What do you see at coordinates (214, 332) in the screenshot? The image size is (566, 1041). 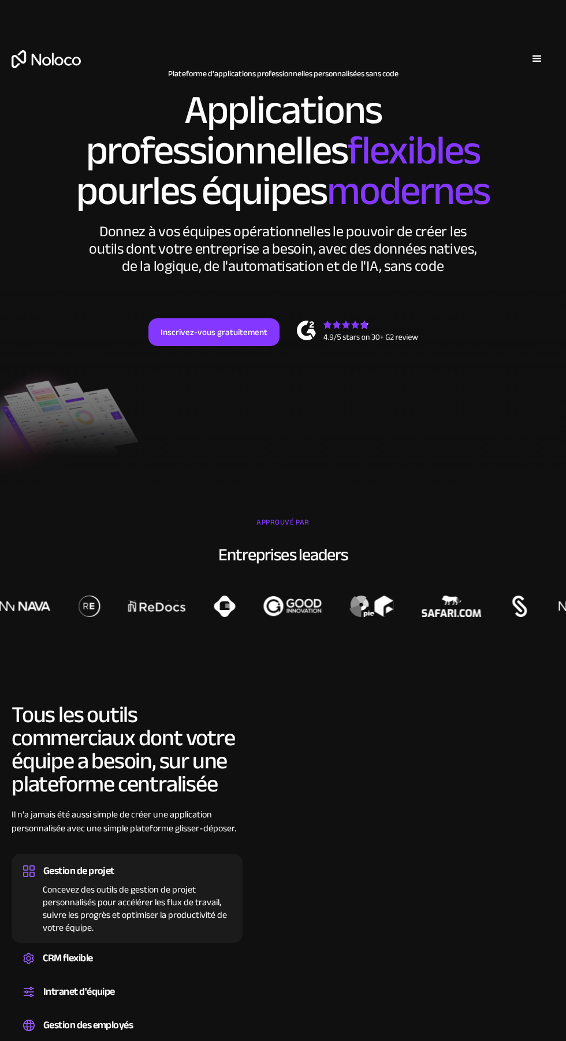 I see `font: Inscrivez-vous gratuitement` at bounding box center [214, 332].